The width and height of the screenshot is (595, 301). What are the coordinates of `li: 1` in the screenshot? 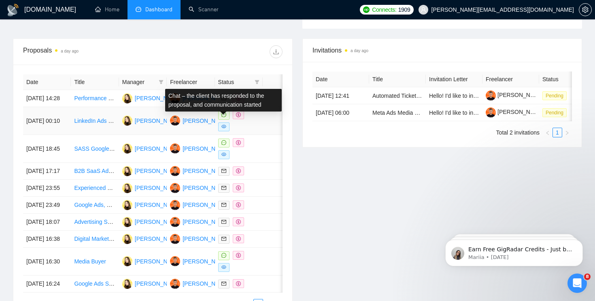 It's located at (557, 133).